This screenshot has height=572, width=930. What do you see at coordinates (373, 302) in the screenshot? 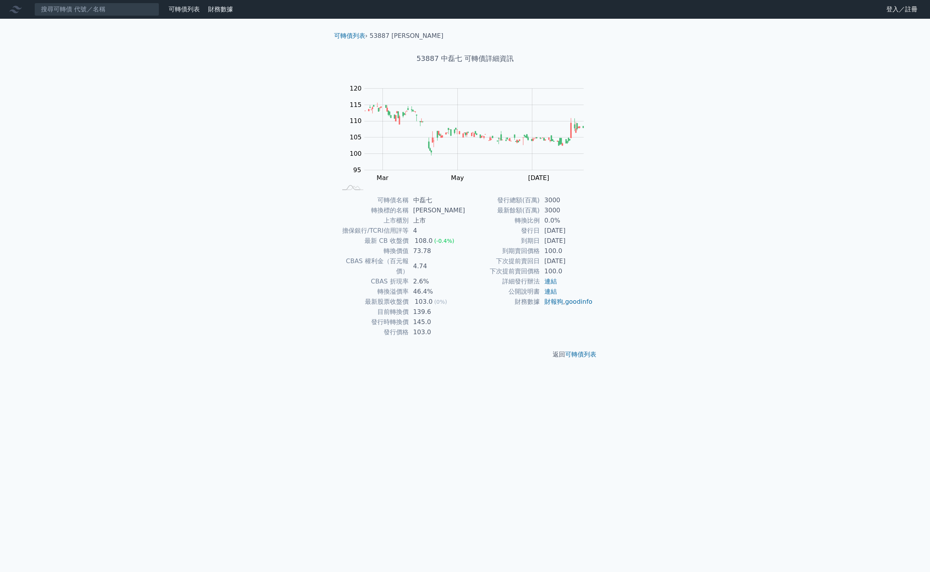
I see `td: 最新股票收盤價` at bounding box center [373, 302].